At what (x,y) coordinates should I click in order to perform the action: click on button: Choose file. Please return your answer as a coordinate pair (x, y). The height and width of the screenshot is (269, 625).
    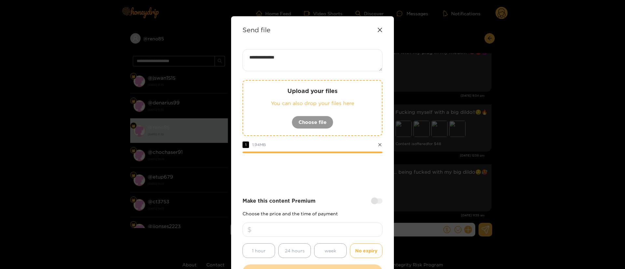
    Looking at the image, I should click on (312, 122).